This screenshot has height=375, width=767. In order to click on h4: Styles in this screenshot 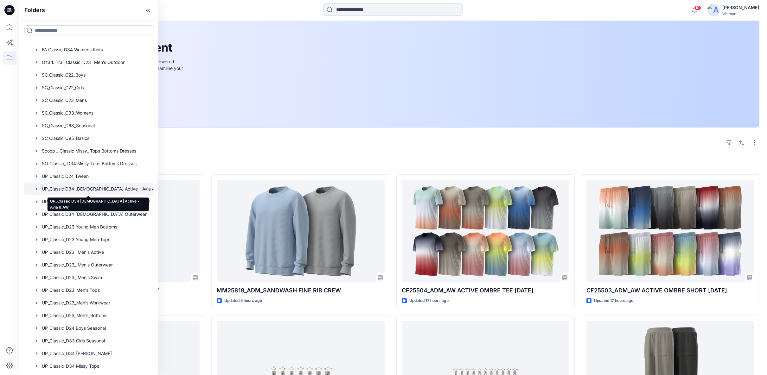, I will do `click(393, 164)`.